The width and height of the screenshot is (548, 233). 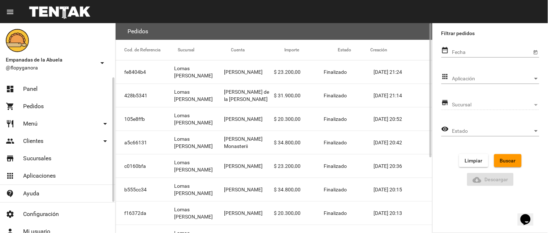 What do you see at coordinates (491, 179) in the screenshot?
I see `button: Descargar ReporteDescargar` at bounding box center [491, 179].